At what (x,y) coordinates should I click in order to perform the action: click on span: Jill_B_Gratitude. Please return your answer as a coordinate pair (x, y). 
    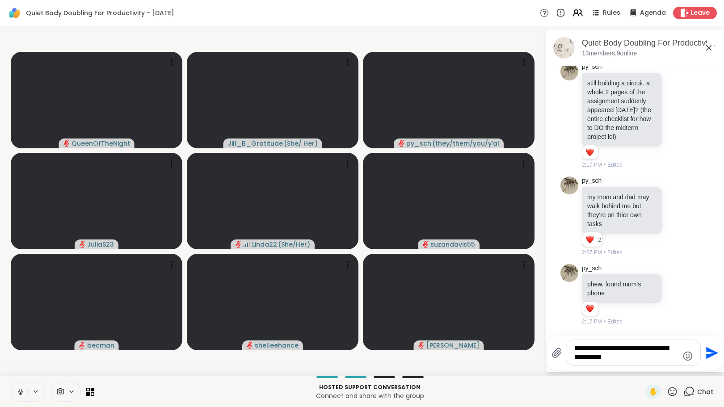
    Looking at the image, I should click on (255, 143).